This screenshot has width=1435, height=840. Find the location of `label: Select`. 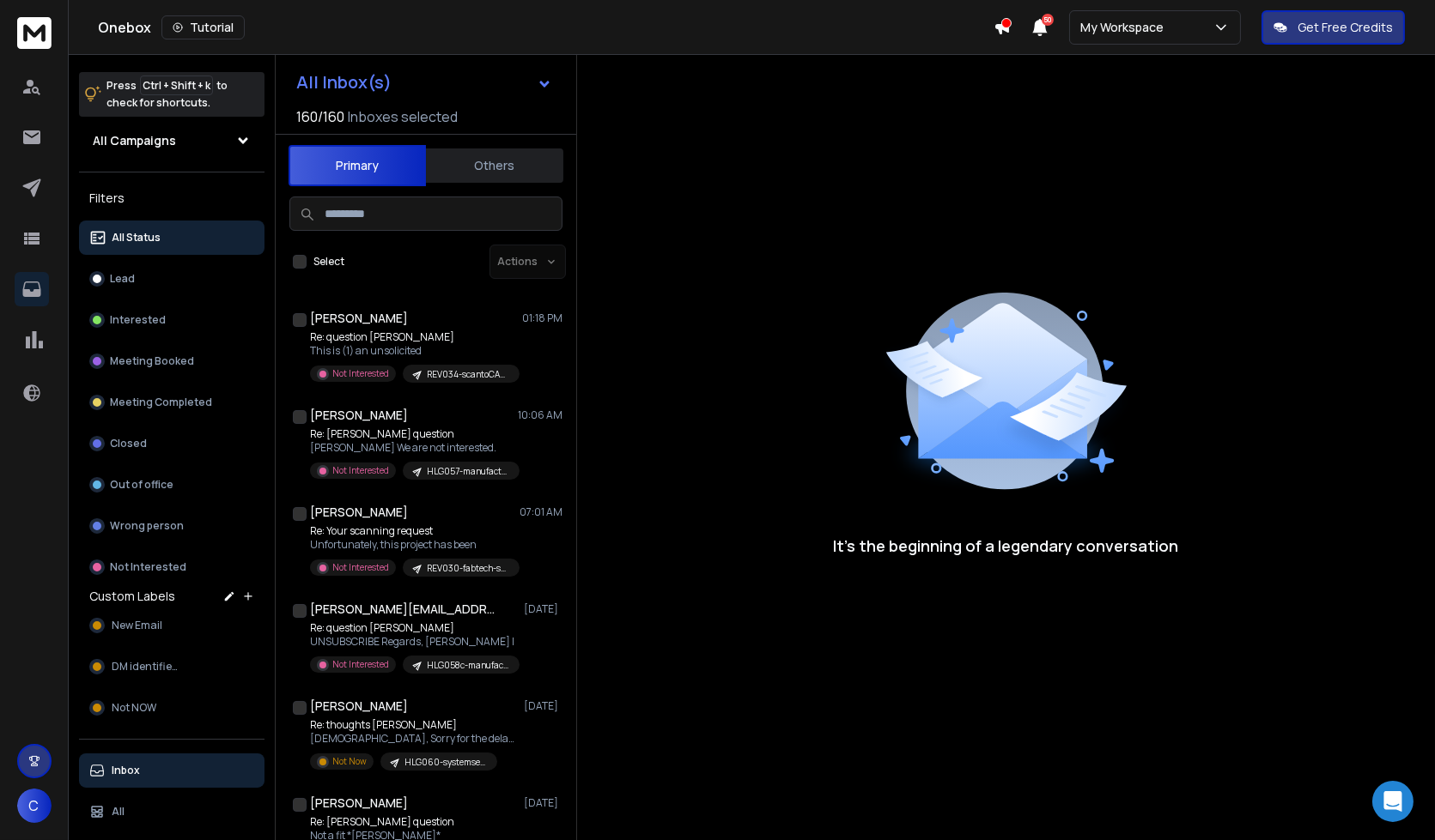

label: Select is located at coordinates (329, 261).